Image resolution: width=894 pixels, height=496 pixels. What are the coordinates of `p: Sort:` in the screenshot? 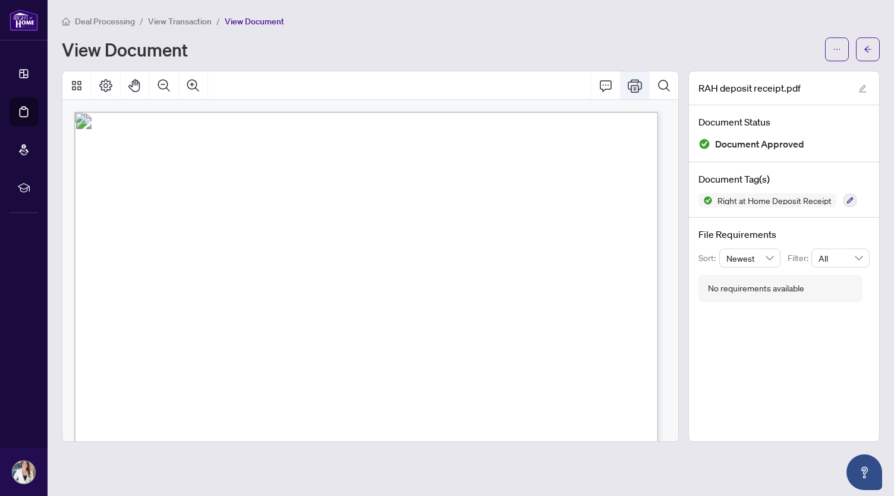 It's located at (709, 258).